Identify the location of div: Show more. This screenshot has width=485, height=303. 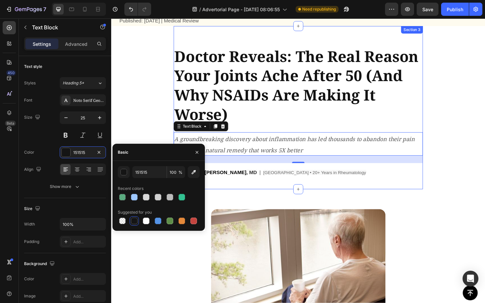
(65, 187).